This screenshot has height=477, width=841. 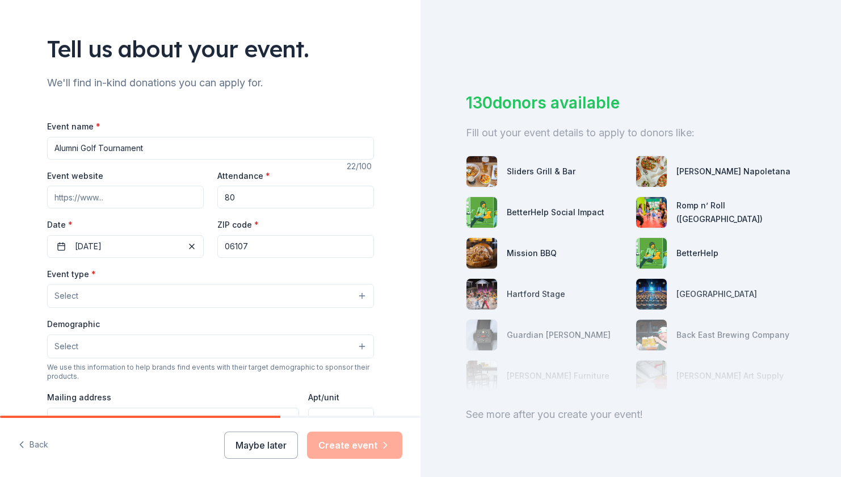 What do you see at coordinates (482, 253) in the screenshot?
I see `img: photo for Mission BBQ` at bounding box center [482, 253].